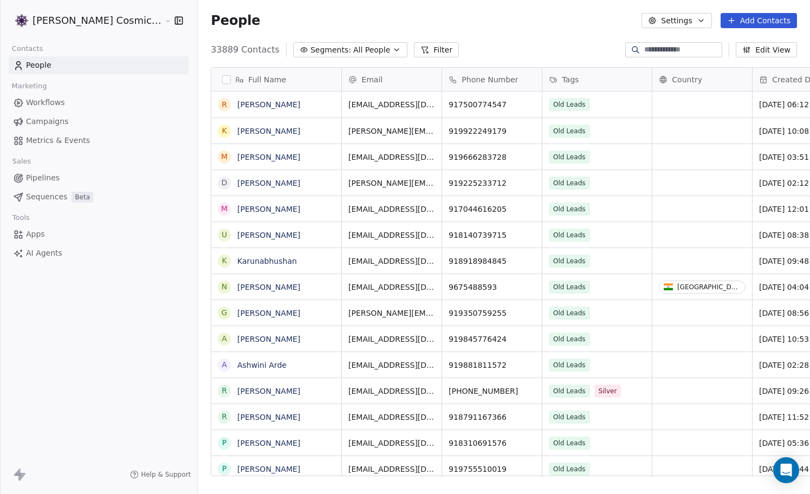 The width and height of the screenshot is (810, 494). What do you see at coordinates (436, 50) in the screenshot?
I see `button: Filter` at bounding box center [436, 50].